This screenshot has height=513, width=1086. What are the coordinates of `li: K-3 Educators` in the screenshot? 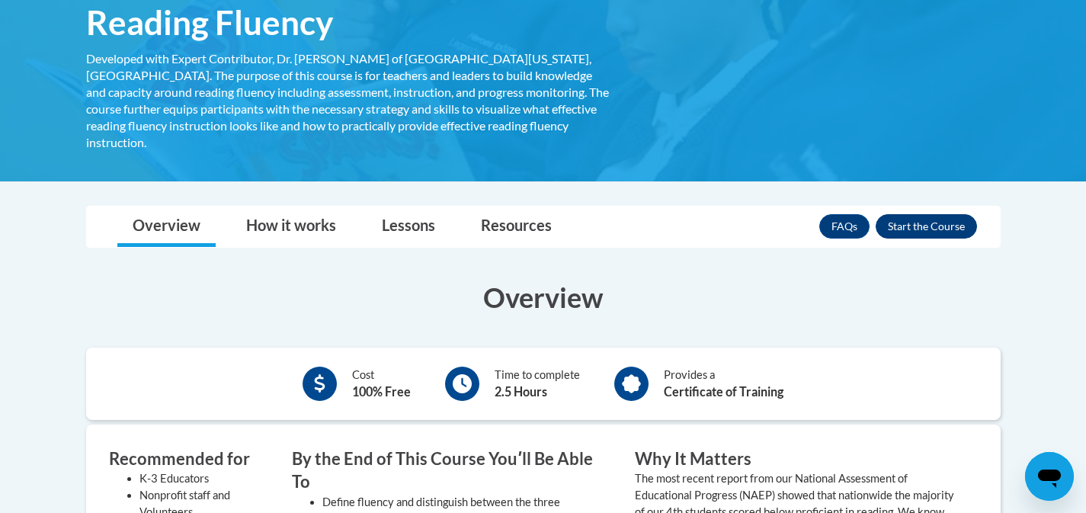 It's located at (204, 479).